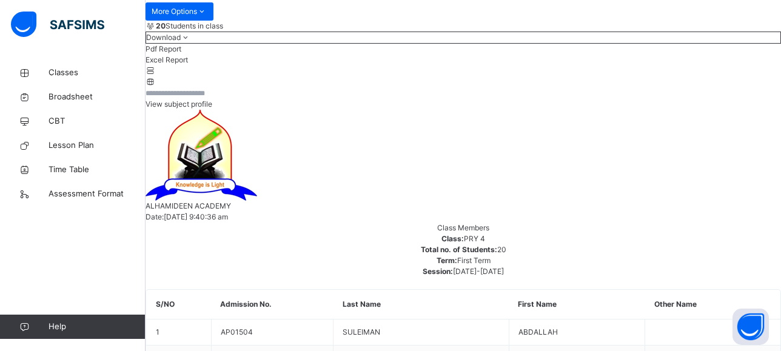 This screenshot has height=351, width=781. I want to click on span: Help, so click(96, 327).